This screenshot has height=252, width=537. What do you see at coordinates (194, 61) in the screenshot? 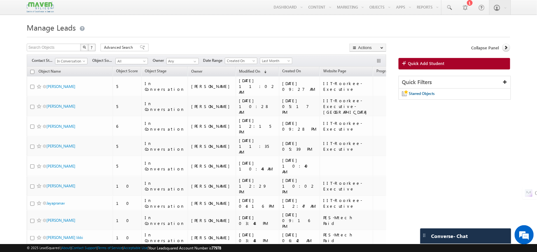
I see `a: Show All Items` at bounding box center [194, 61].